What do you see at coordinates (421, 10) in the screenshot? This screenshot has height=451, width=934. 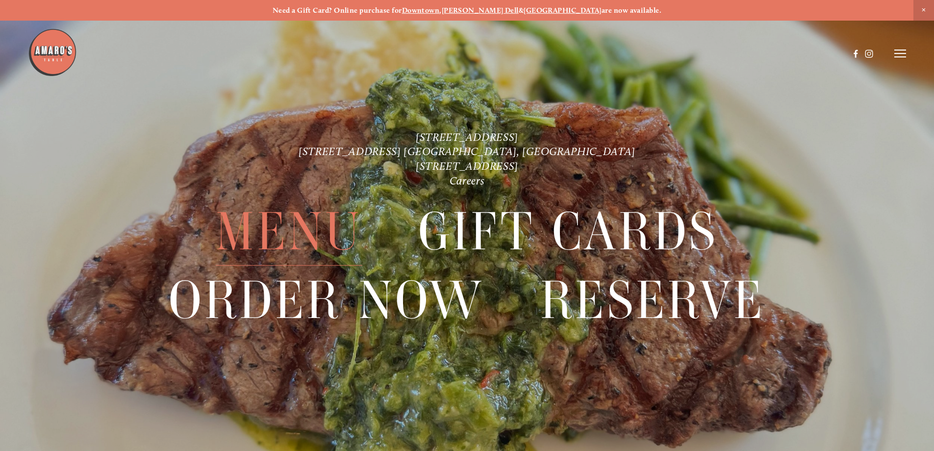 I see `strong: Downtown` at bounding box center [421, 10].